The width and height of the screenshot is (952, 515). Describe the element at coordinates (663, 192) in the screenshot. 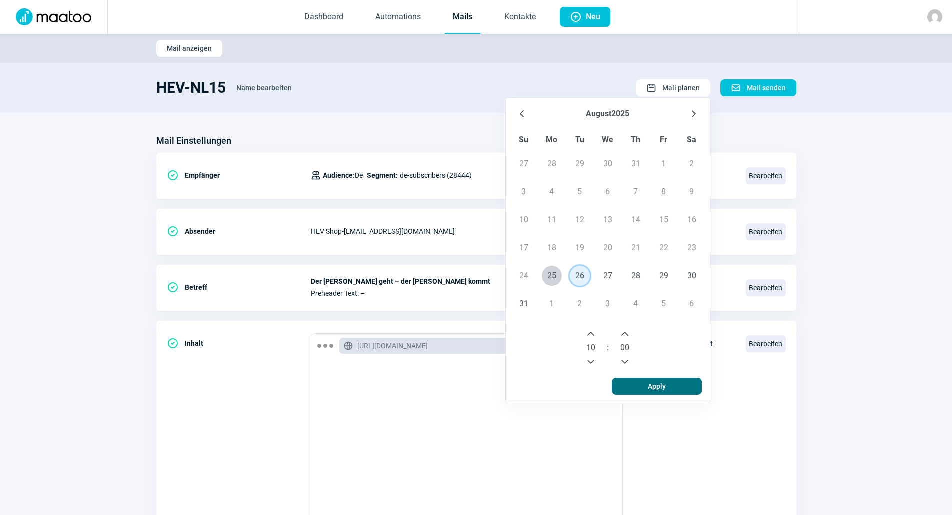

I see `td: 8` at that location.